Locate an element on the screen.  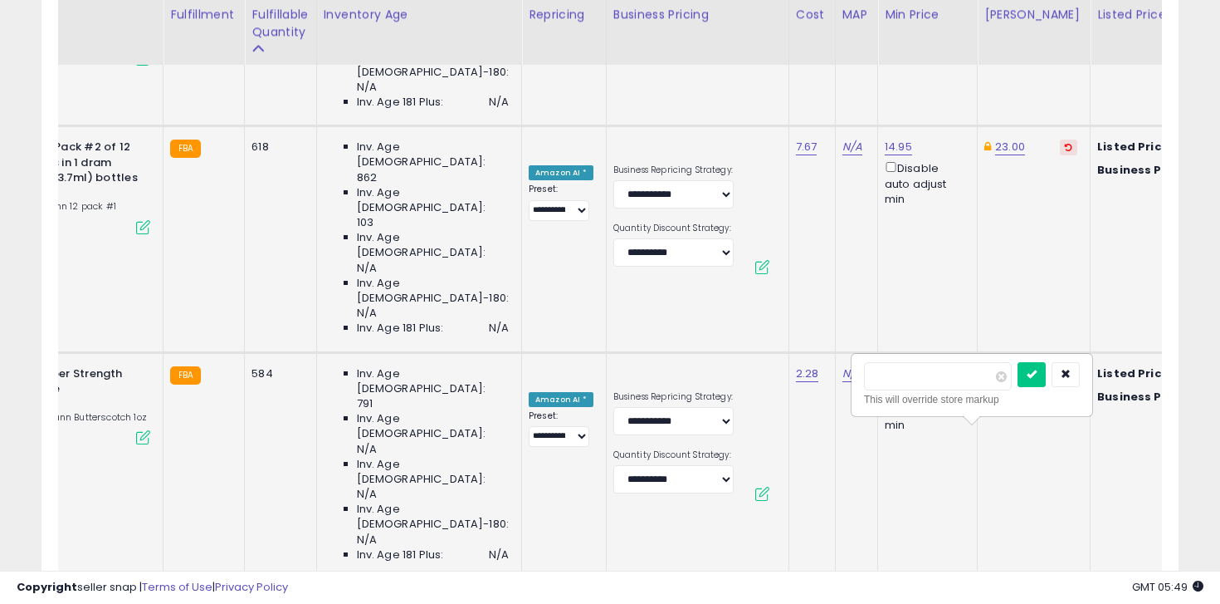
a: 14.95 is located at coordinates (898, 147).